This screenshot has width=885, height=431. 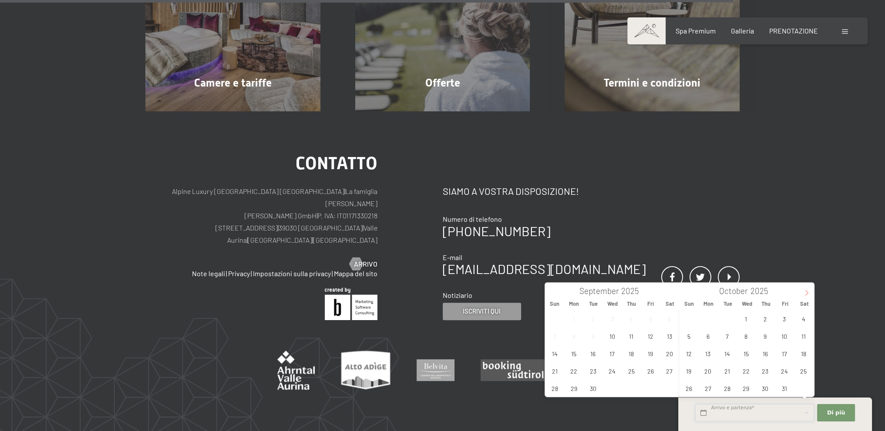 What do you see at coordinates (482, 311) in the screenshot?
I see `font: Iscriviti qui` at bounding box center [482, 311].